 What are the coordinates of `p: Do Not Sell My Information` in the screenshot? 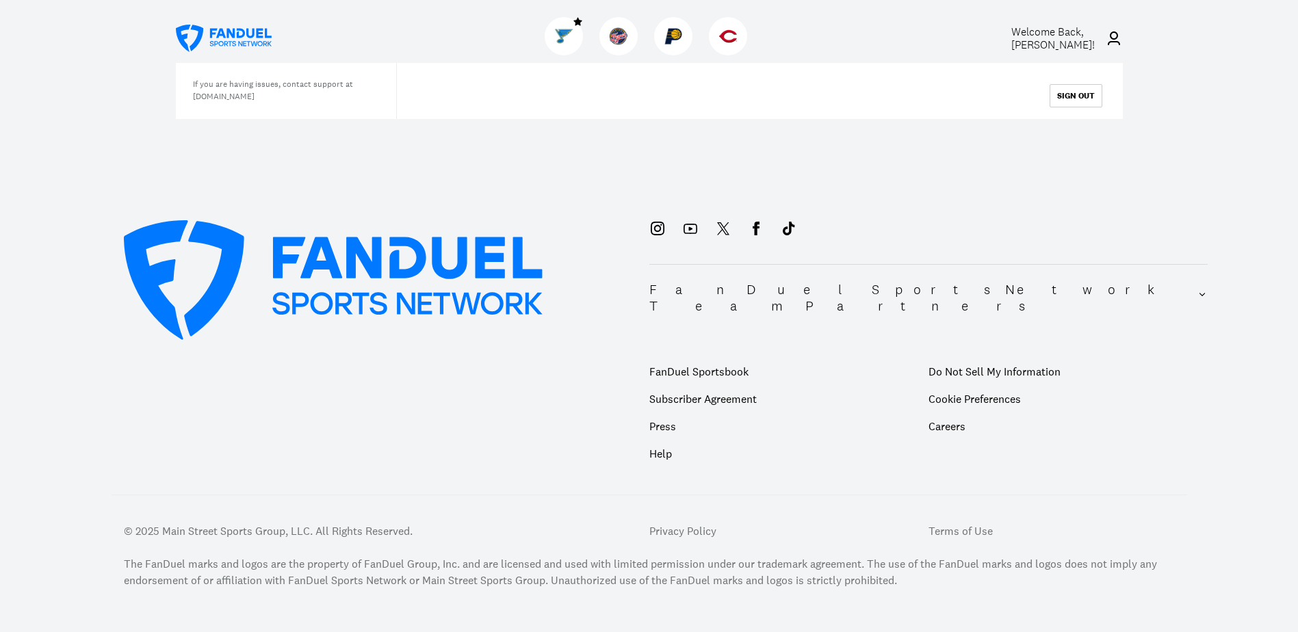 It's located at (1051, 371).